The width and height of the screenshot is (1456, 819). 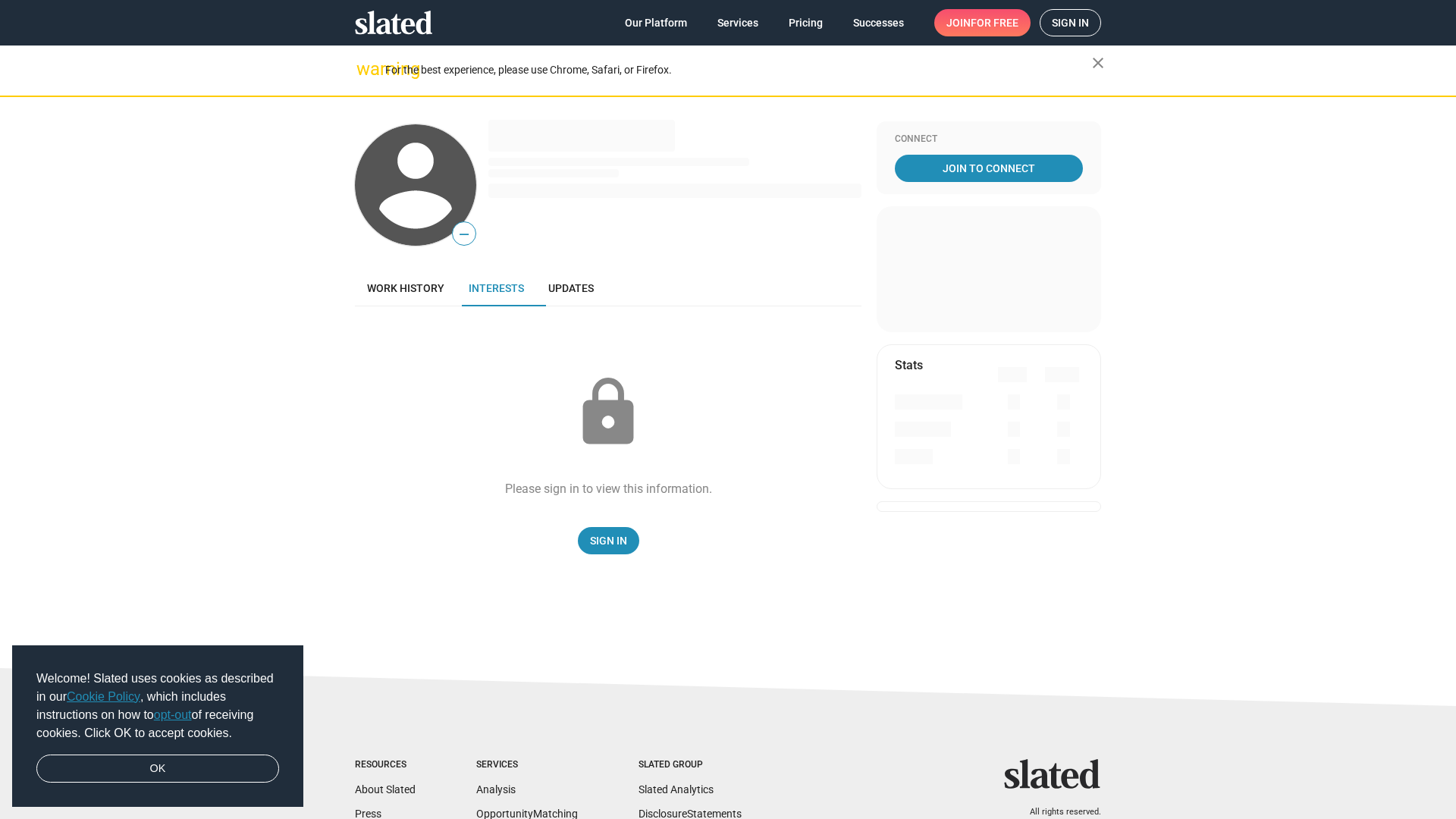 I want to click on span: Join To Connect, so click(x=989, y=168).